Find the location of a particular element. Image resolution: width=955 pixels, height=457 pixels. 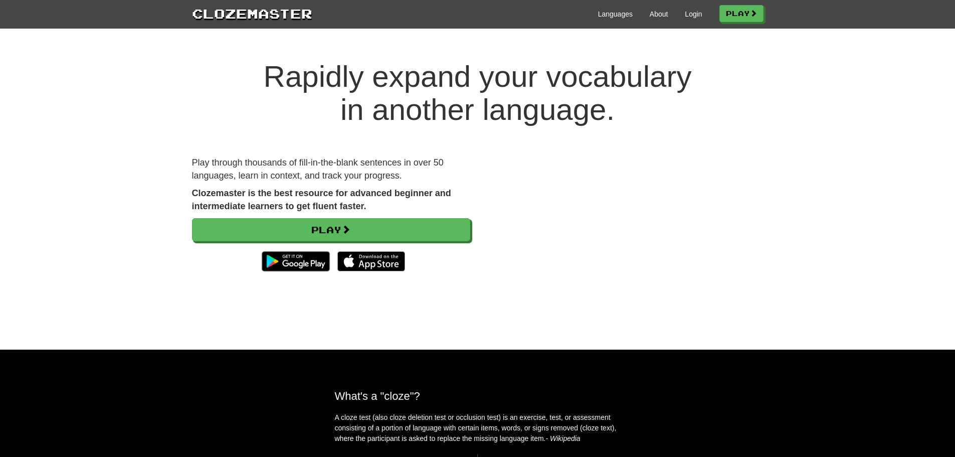

a: Login is located at coordinates (693, 14).